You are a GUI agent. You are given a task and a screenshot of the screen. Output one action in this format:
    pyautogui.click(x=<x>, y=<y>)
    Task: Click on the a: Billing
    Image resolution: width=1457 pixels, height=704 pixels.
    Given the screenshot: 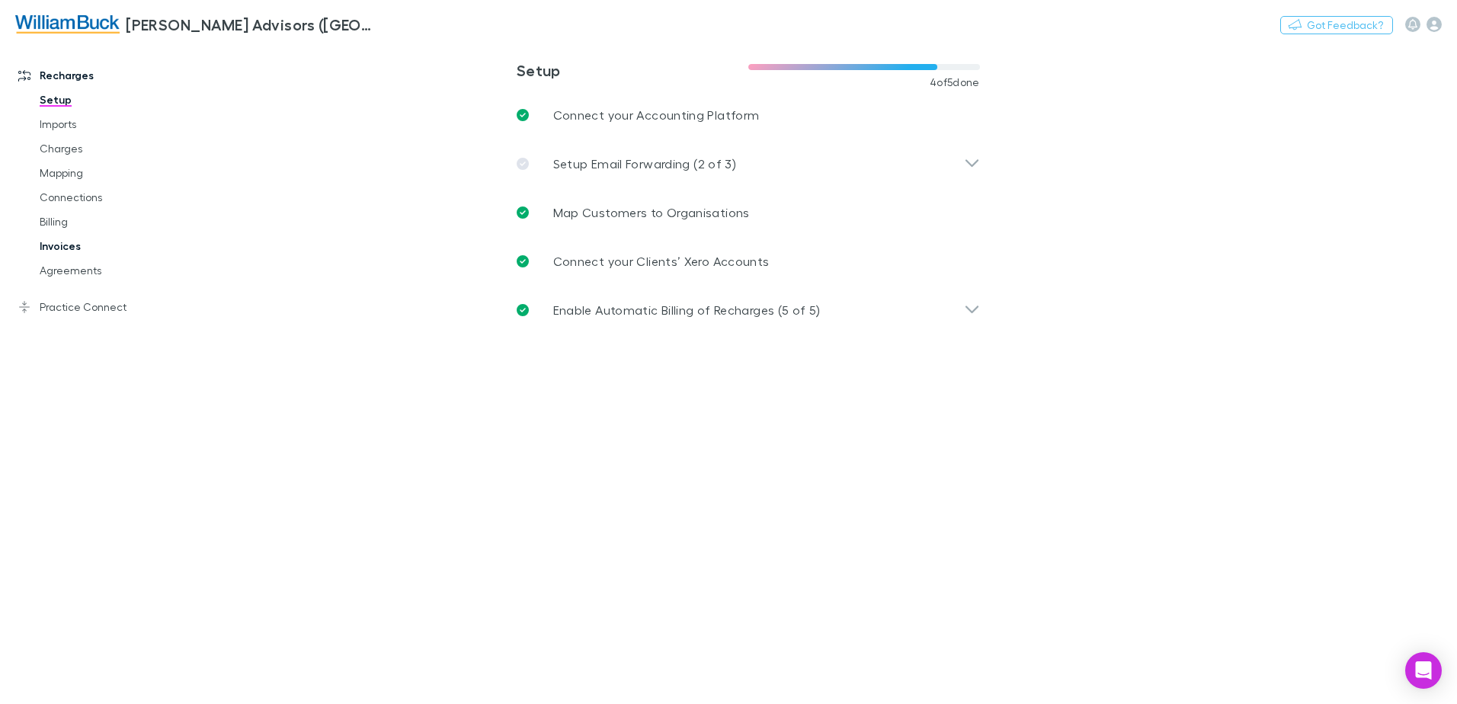 What is the action you would take?
    pyautogui.click(x=115, y=222)
    